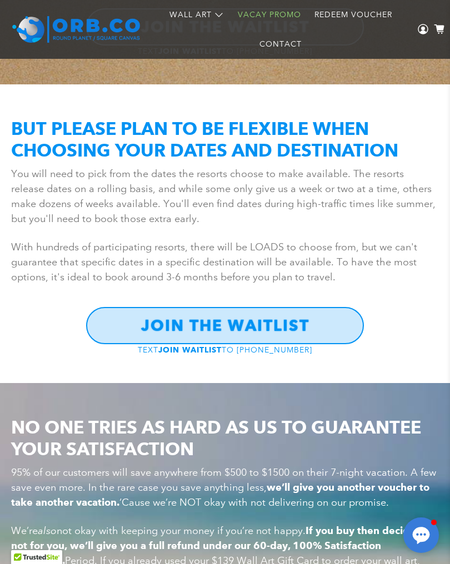 Image resolution: width=450 pixels, height=564 pixels. Describe the element at coordinates (223, 487) in the screenshot. I see `span: 95% of our customers will save anywhere from $500 to $1500 on their 7-night vacation. A few save ...` at that location.